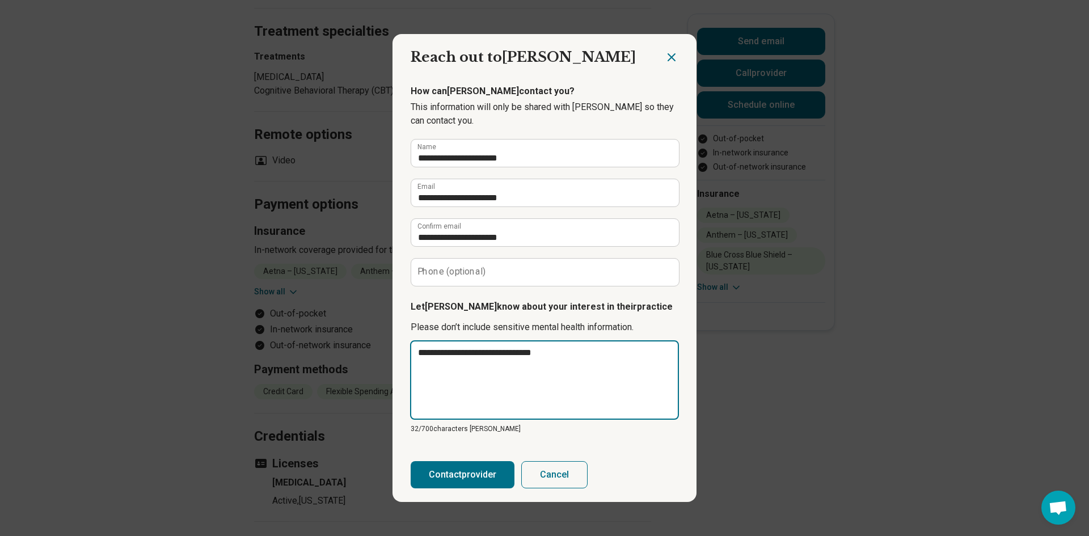 Image resolution: width=1089 pixels, height=536 pixels. Describe the element at coordinates (439, 226) in the screenshot. I see `label: Confirm email` at that location.